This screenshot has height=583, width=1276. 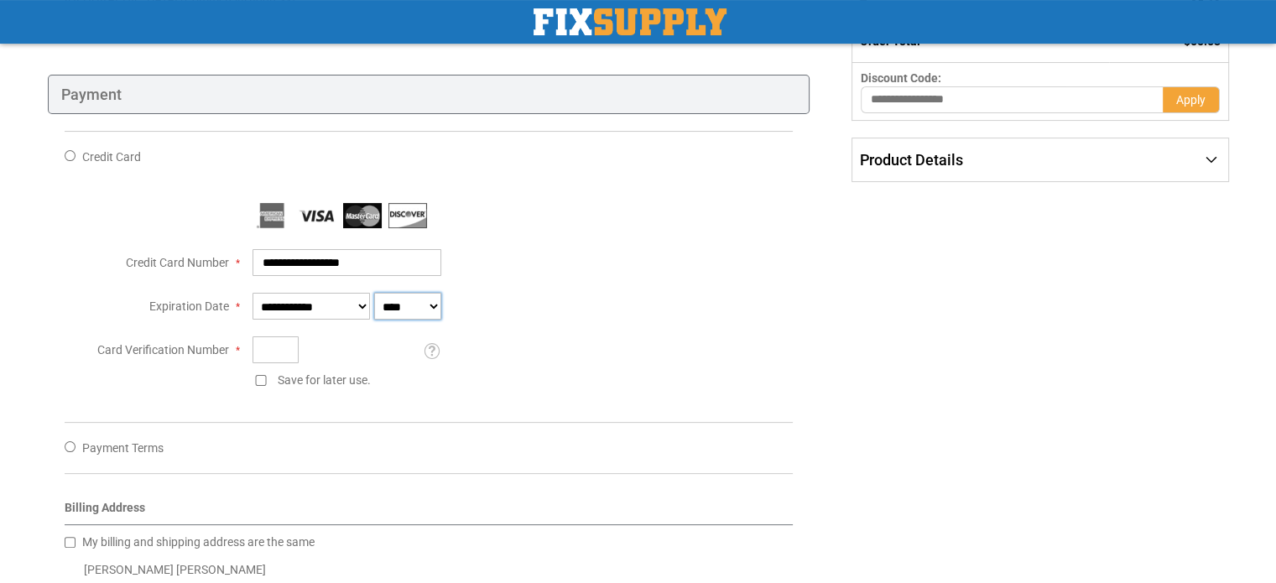 I want to click on button: Apply, so click(x=1191, y=100).